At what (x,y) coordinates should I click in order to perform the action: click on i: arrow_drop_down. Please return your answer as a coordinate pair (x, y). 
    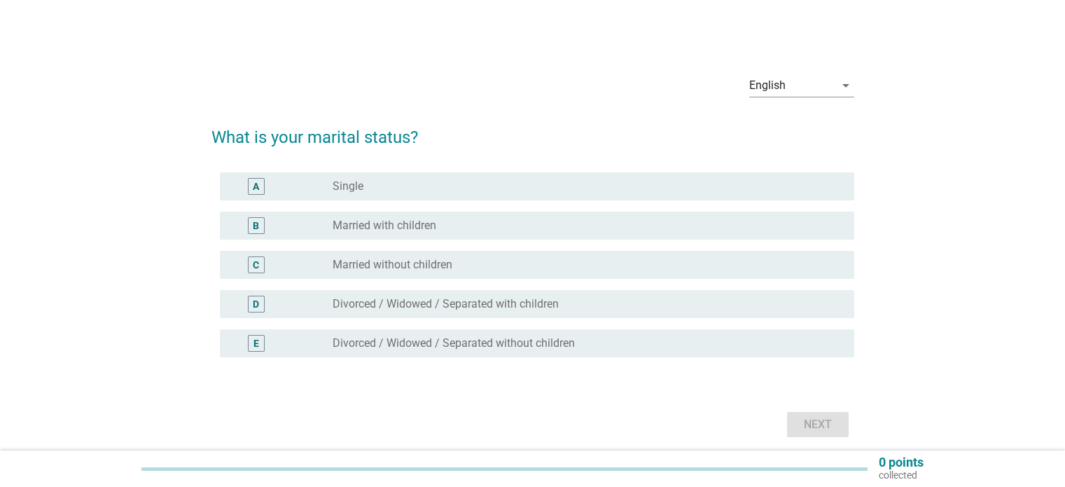
    Looking at the image, I should click on (846, 85).